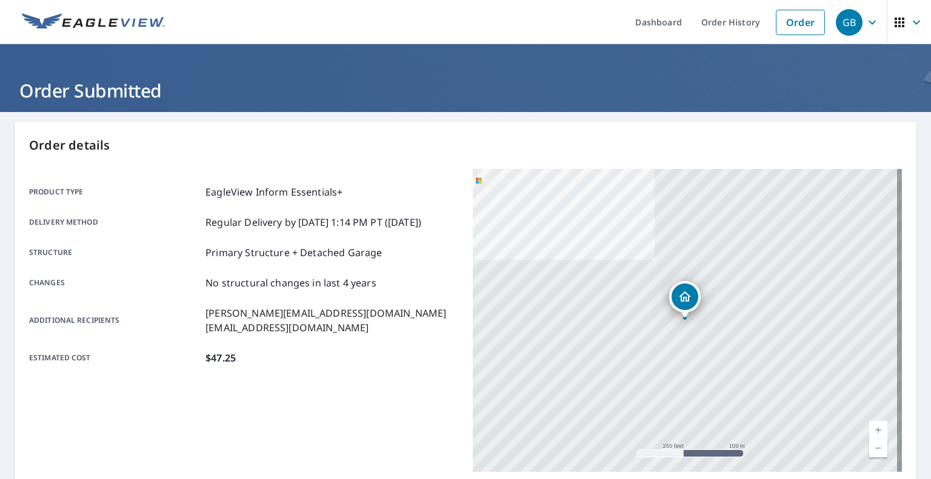 This screenshot has width=931, height=479. Describe the element at coordinates (800, 22) in the screenshot. I see `a: Order` at that location.